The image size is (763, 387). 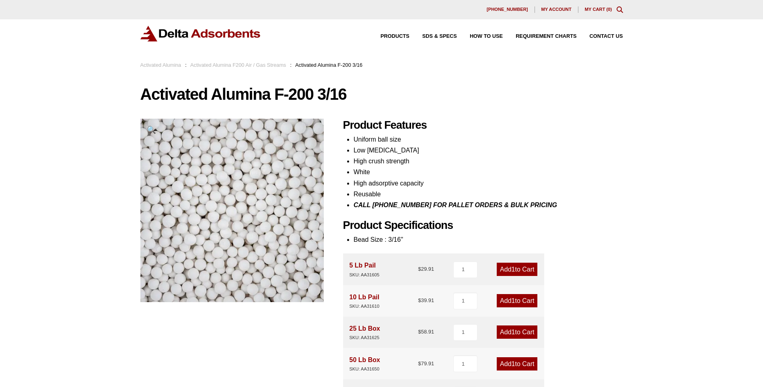 What do you see at coordinates (365, 363) in the screenshot?
I see `div: 50 Lb Box` at bounding box center [365, 363].